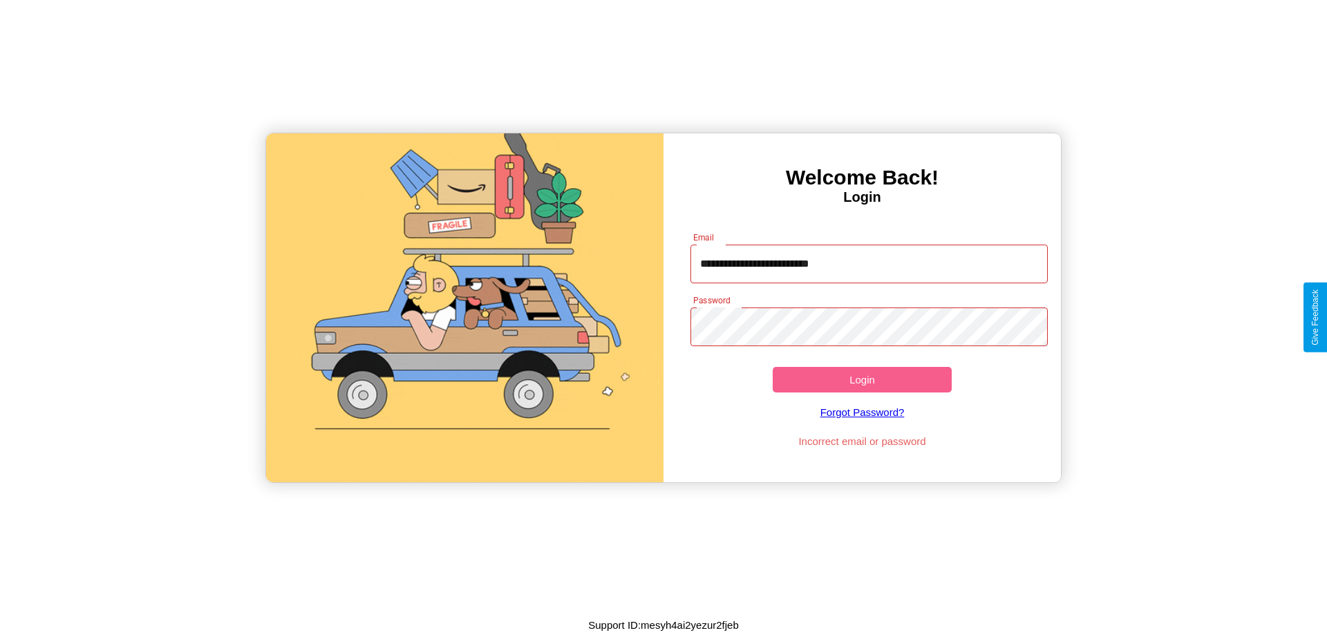 The height and width of the screenshot is (635, 1327). I want to click on label: Password, so click(711, 300).